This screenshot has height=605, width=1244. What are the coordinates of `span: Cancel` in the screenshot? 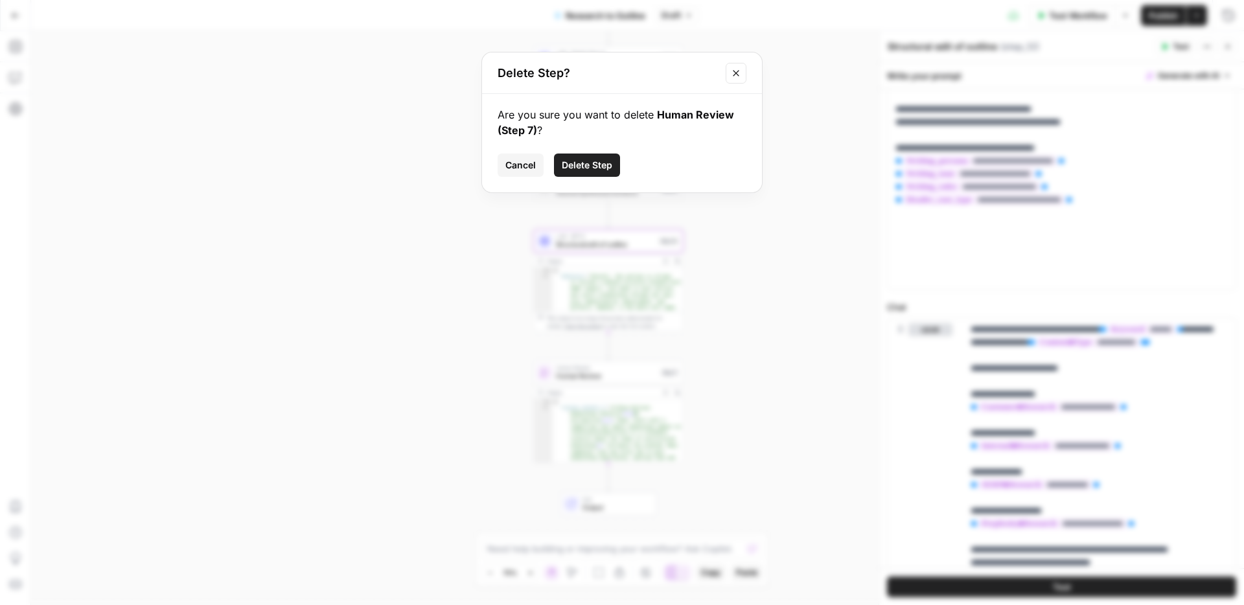 It's located at (520, 165).